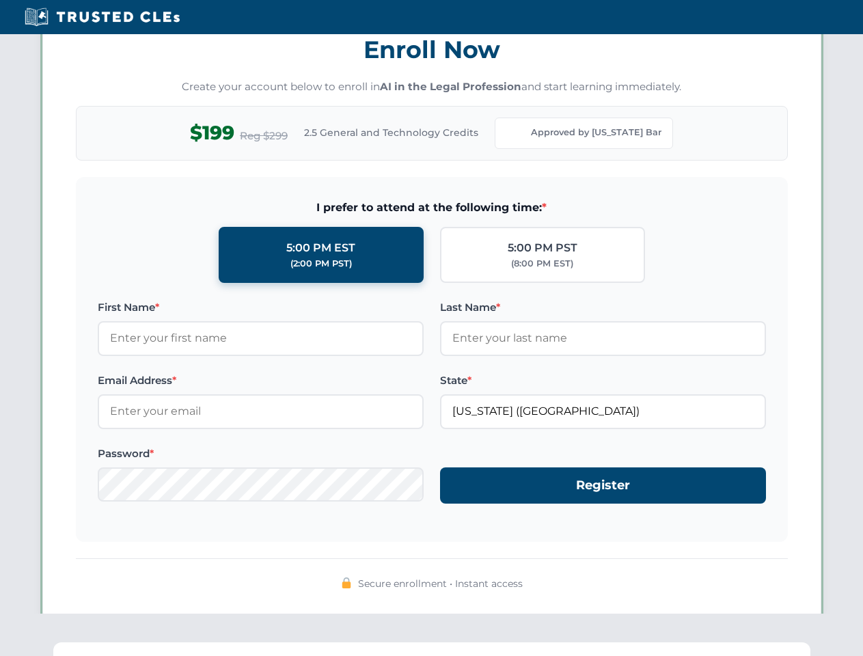 The image size is (863, 656). I want to click on img: Florida Bar, so click(516, 133).